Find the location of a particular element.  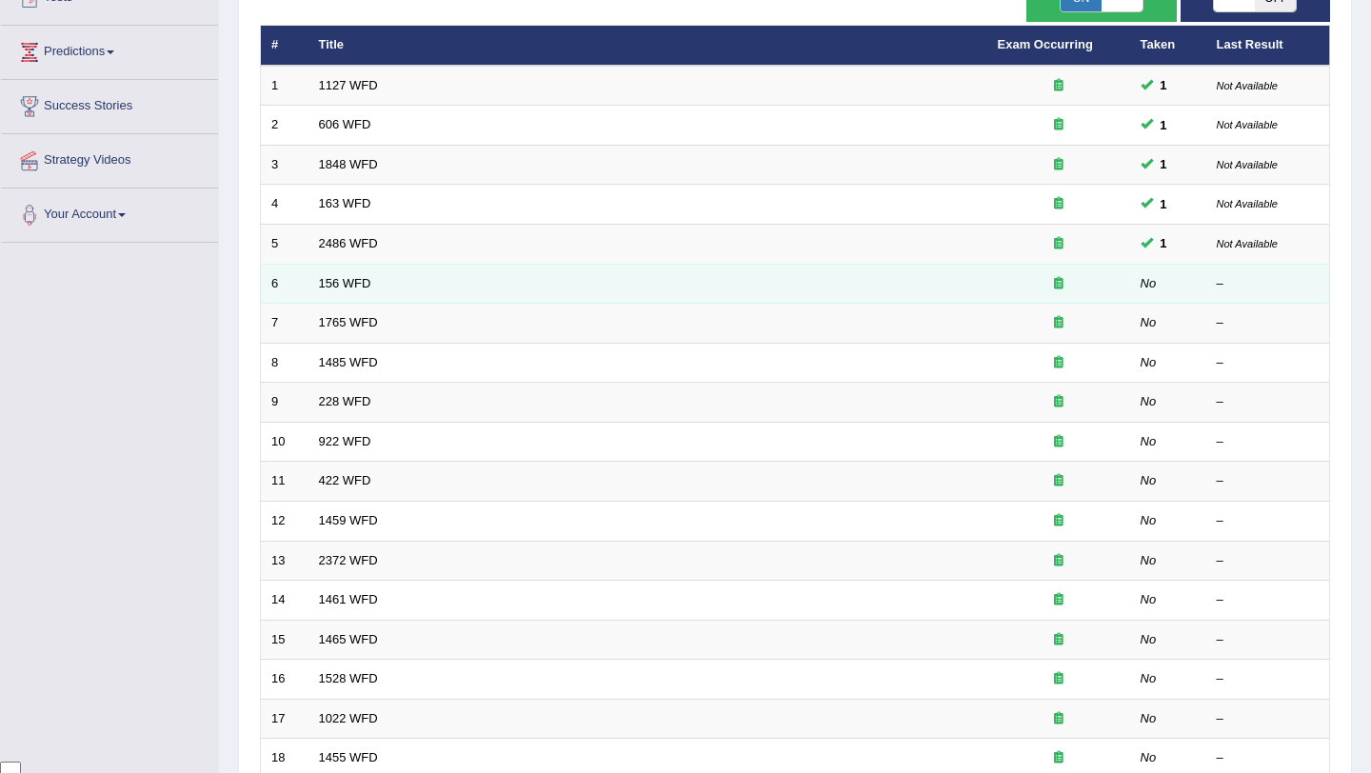

a: 1485 WFD is located at coordinates (348, 362).